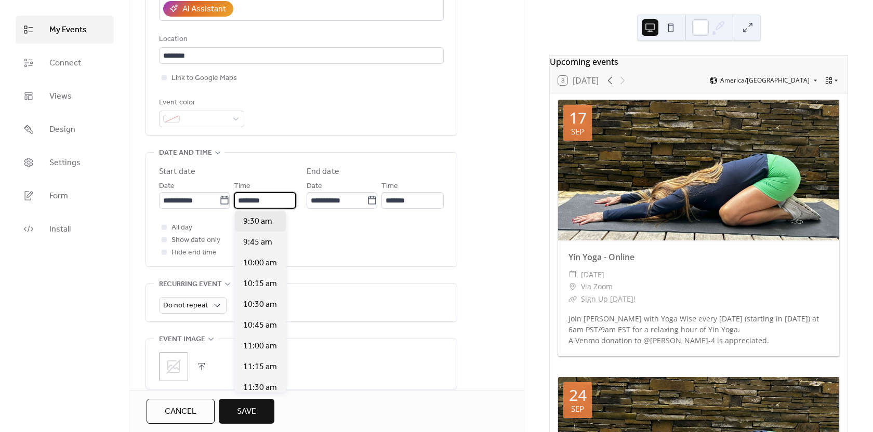  Describe the element at coordinates (246, 412) in the screenshot. I see `button: Save` at that location.